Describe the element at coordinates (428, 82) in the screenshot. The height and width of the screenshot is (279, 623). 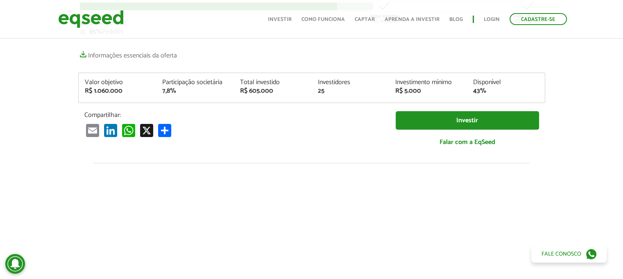
I see `div: Investimento mínimo` at that location.